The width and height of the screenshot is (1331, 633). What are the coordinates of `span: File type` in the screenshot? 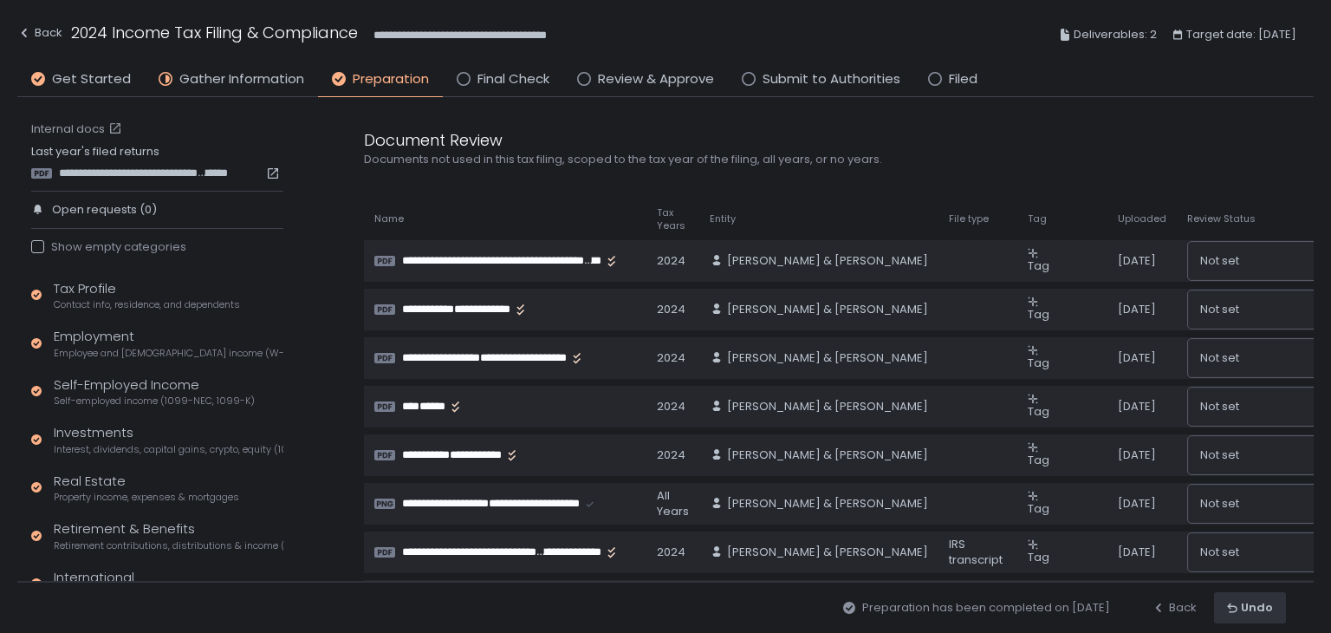 It's located at (969, 218).